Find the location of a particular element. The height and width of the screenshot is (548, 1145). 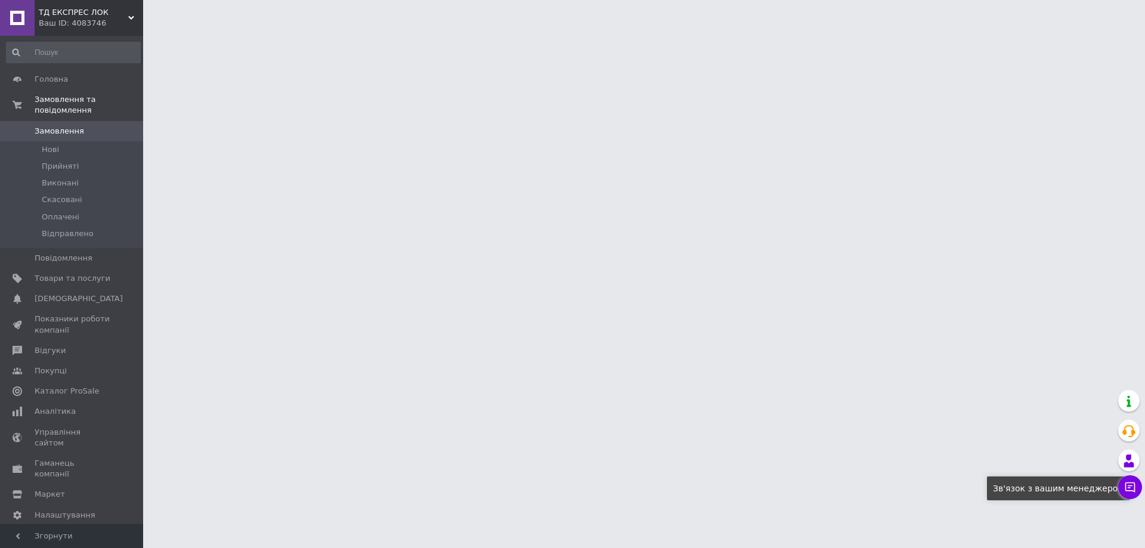

button: Чат з покупцем is located at coordinates (1130, 487).